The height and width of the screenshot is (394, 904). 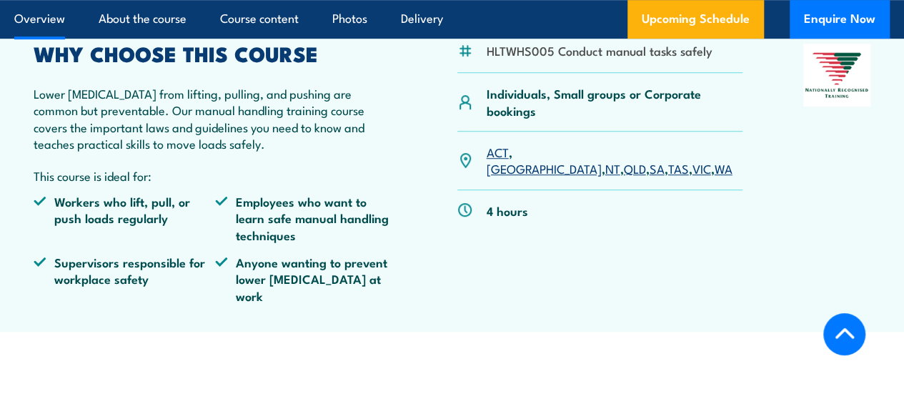 What do you see at coordinates (306, 218) in the screenshot?
I see `li: Employees who want to learn safe manual handling techniques` at bounding box center [306, 218].